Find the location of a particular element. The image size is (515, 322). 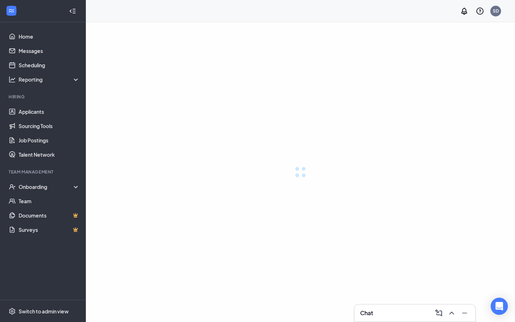

a: Job Postings is located at coordinates (49, 140).